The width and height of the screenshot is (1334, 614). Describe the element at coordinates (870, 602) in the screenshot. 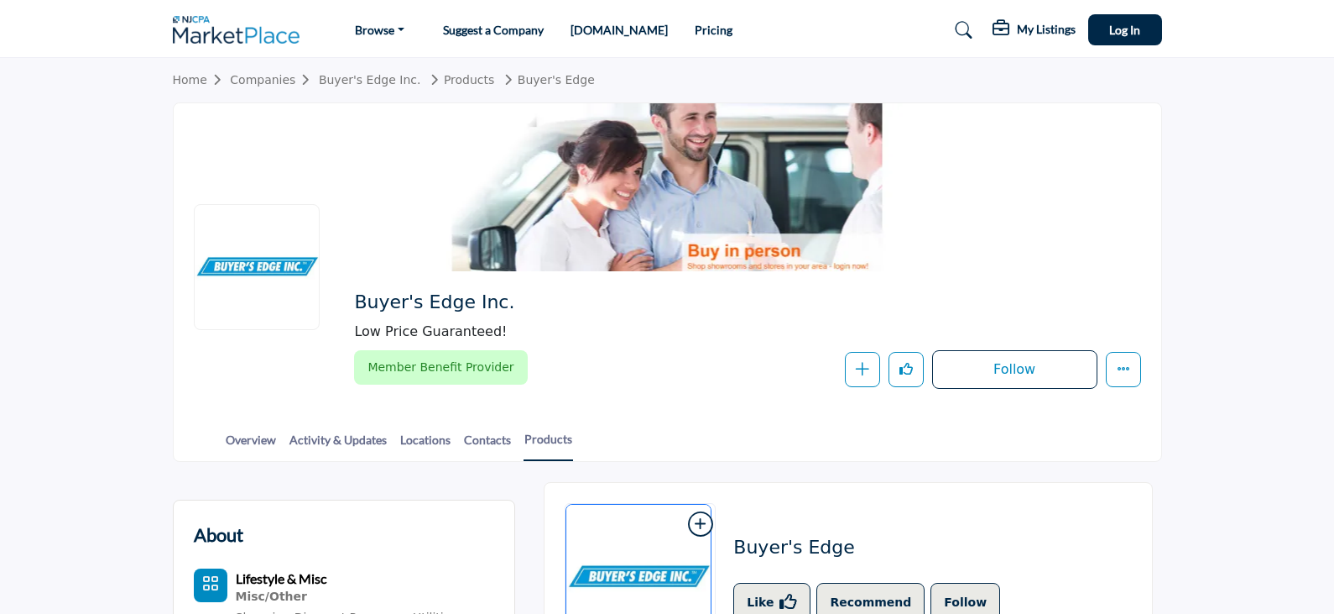

I see `p: Recommend` at that location.